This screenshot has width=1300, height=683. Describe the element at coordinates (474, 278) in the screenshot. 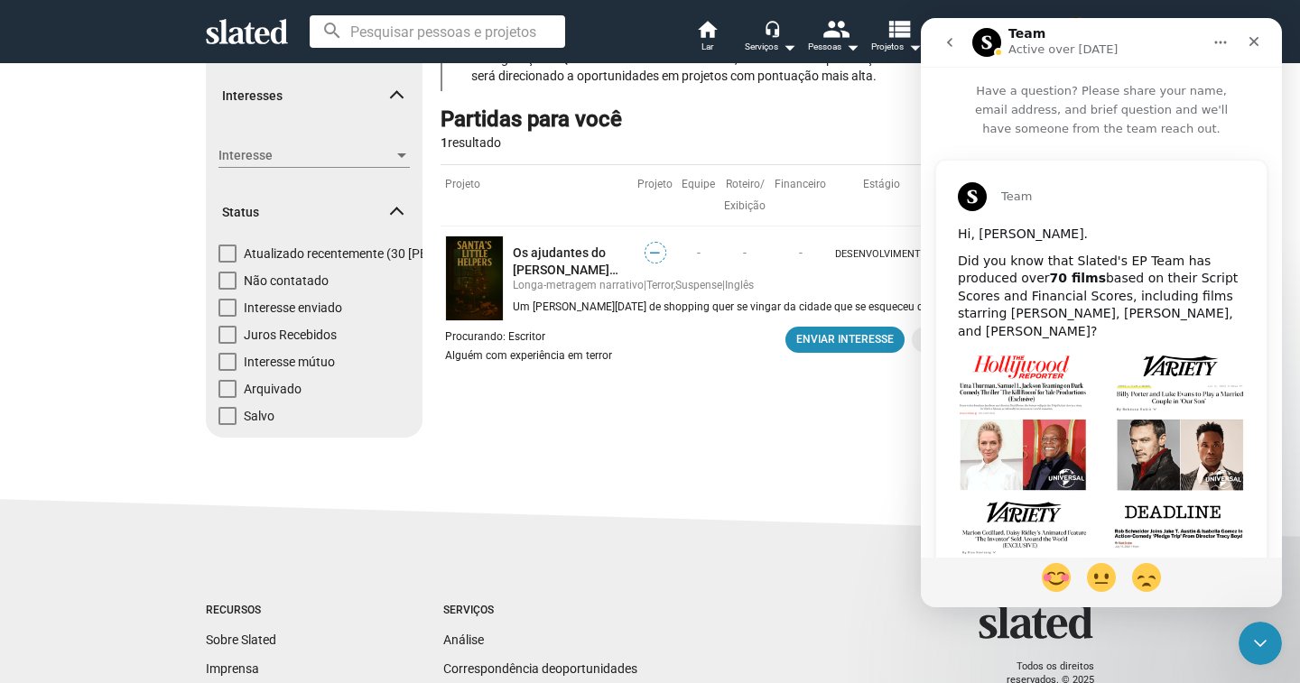

I see `img: Os ajudantes do Papai Noel` at that location.